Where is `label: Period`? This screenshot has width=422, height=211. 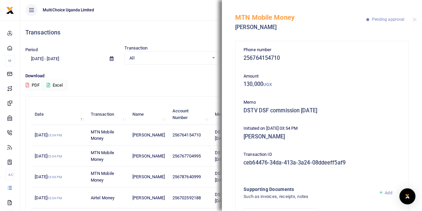
label: Period is located at coordinates (31, 50).